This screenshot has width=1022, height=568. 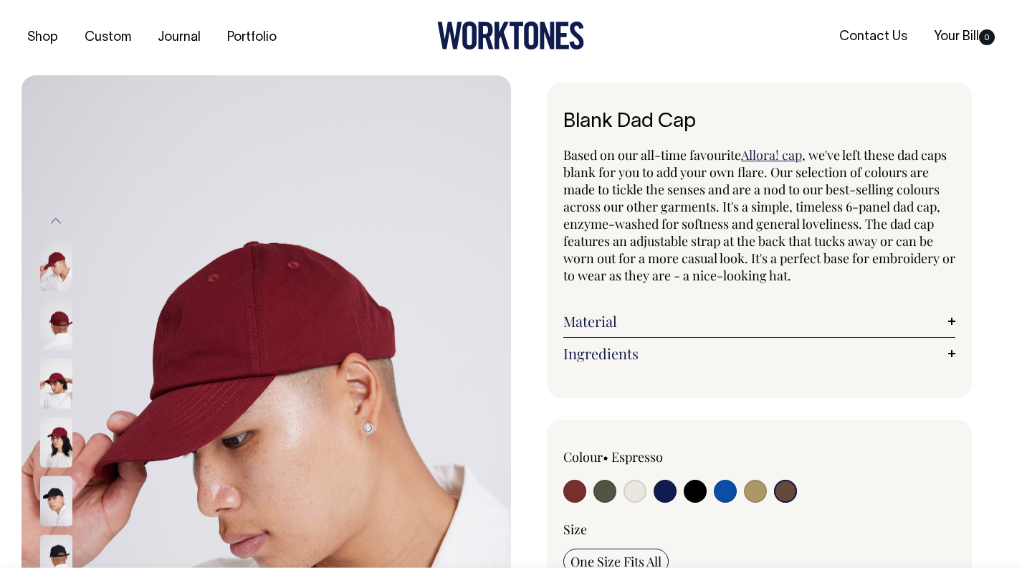 What do you see at coordinates (56, 501) in the screenshot?
I see `img: black` at bounding box center [56, 501].